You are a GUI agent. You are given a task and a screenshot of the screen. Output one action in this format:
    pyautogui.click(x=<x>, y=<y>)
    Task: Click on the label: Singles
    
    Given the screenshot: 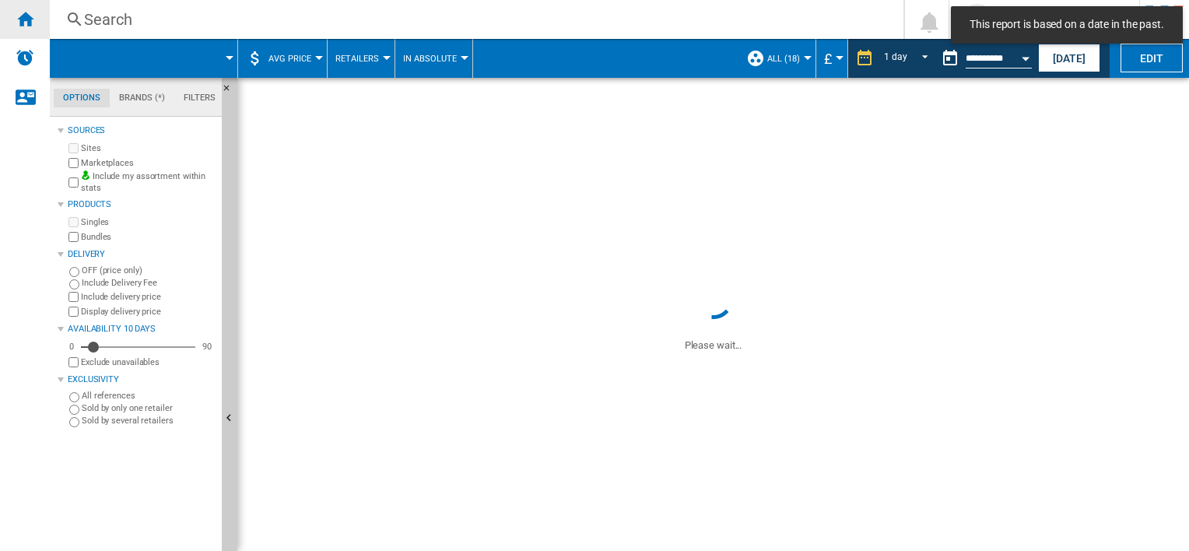 What is the action you would take?
    pyautogui.click(x=148, y=222)
    